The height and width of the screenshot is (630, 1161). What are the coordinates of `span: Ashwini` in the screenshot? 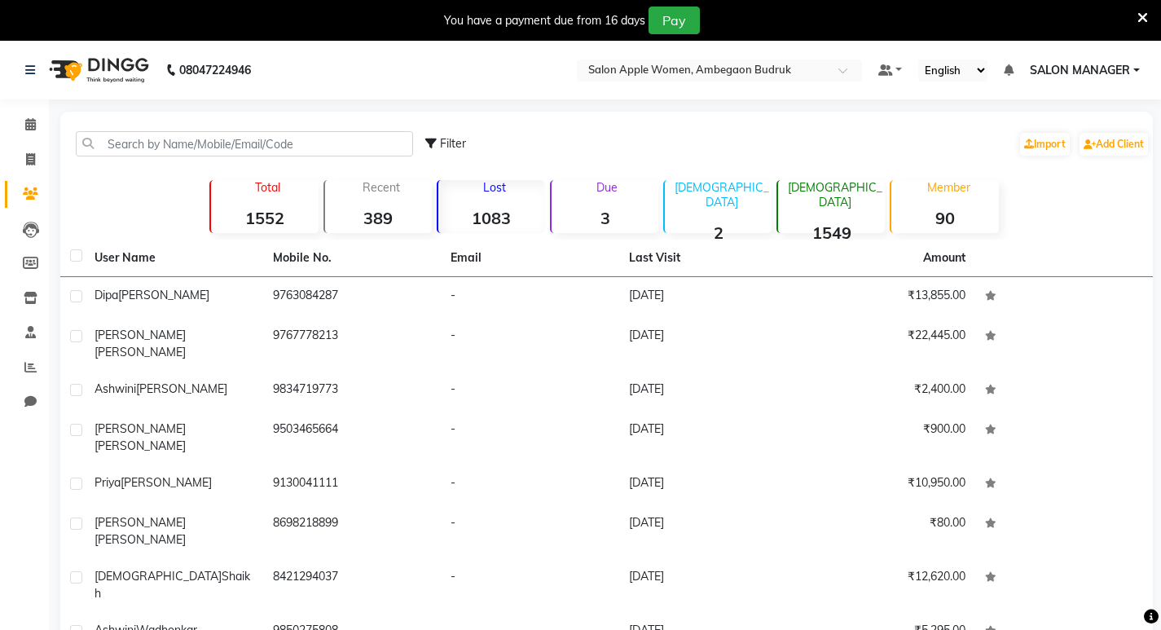 It's located at (115, 389).